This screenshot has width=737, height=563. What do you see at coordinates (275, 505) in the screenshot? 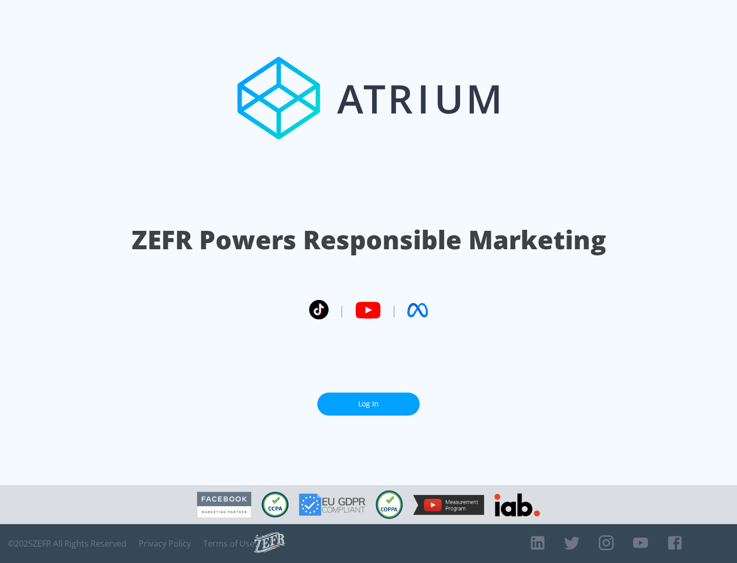
I see `img: CCPA Compliant` at bounding box center [275, 505].